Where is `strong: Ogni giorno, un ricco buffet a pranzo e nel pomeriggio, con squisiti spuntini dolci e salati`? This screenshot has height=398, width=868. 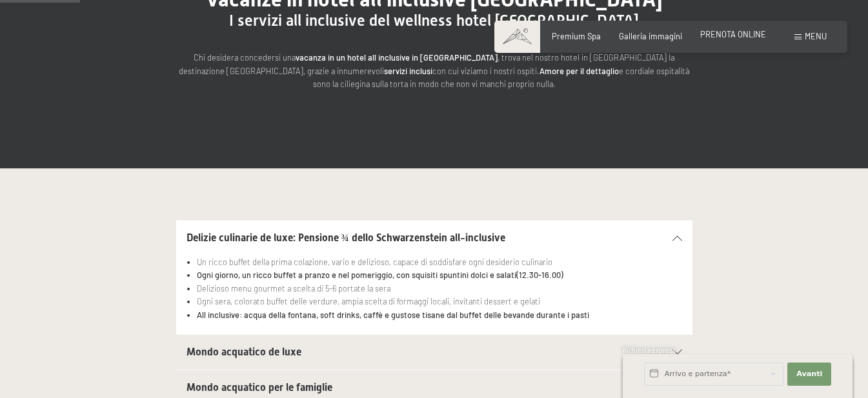 strong: Ogni giorno, un ricco buffet a pranzo e nel pomeriggio, con squisiti spuntini dolci e salati is located at coordinates (356, 275).